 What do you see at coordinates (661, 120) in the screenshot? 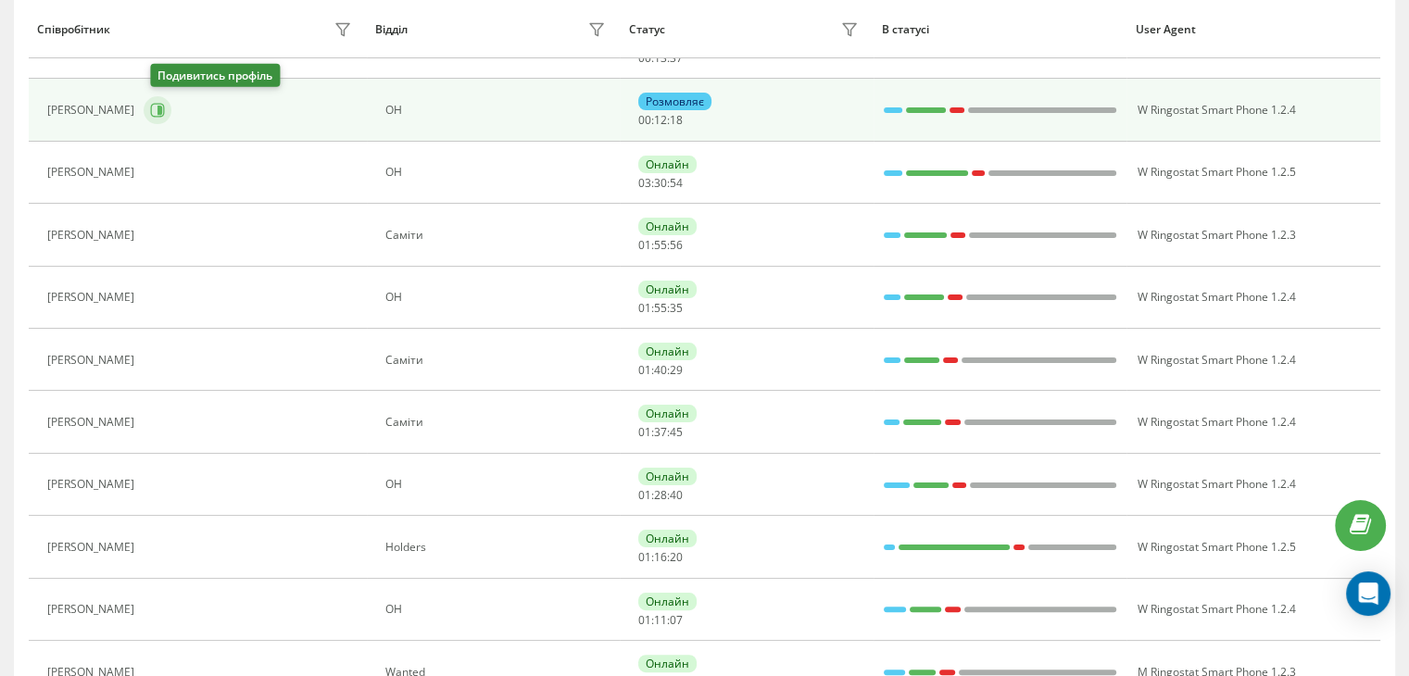
I see `span: 12` at bounding box center [661, 120].